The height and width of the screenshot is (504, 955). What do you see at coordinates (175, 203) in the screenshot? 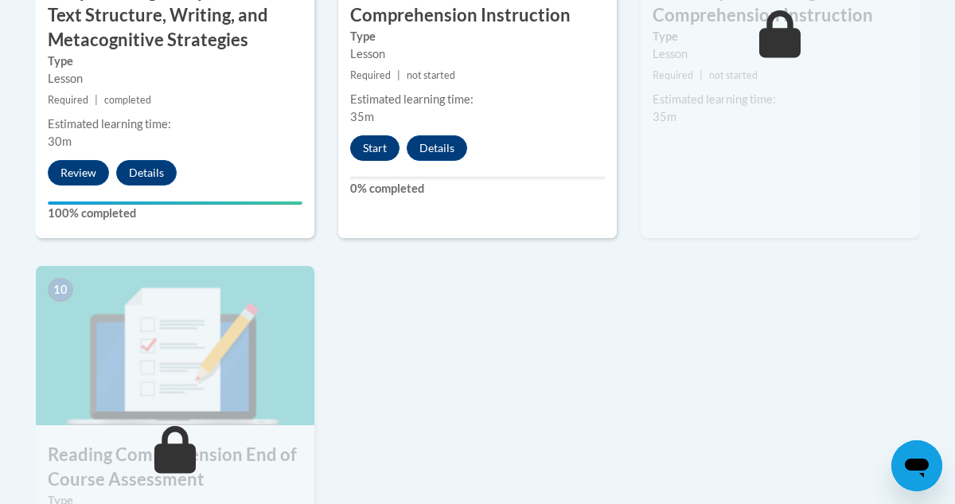
I see `div: Your progress` at bounding box center [175, 203].